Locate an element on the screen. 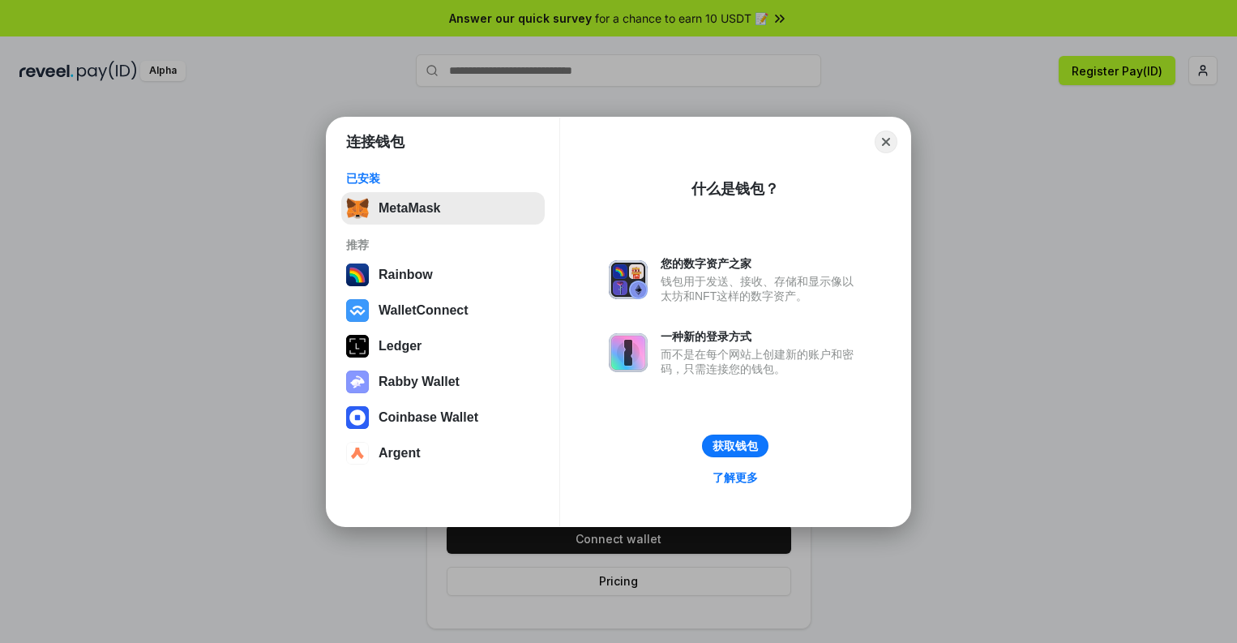 This screenshot has width=1237, height=643. img: svg+xml,%3Csvg%20xmlns%3D%22http%3A%2F%2Fwww.w3.org%2F2000%2Fsvg%22%20width%3D%2228%22%20height%3... is located at coordinates (357, 346).